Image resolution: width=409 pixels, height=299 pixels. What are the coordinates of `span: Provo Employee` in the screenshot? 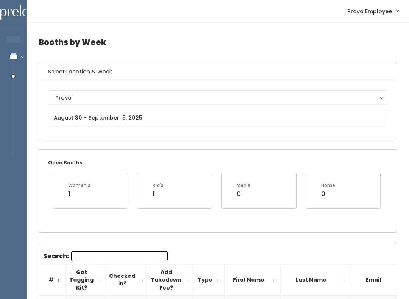 It's located at (369, 11).